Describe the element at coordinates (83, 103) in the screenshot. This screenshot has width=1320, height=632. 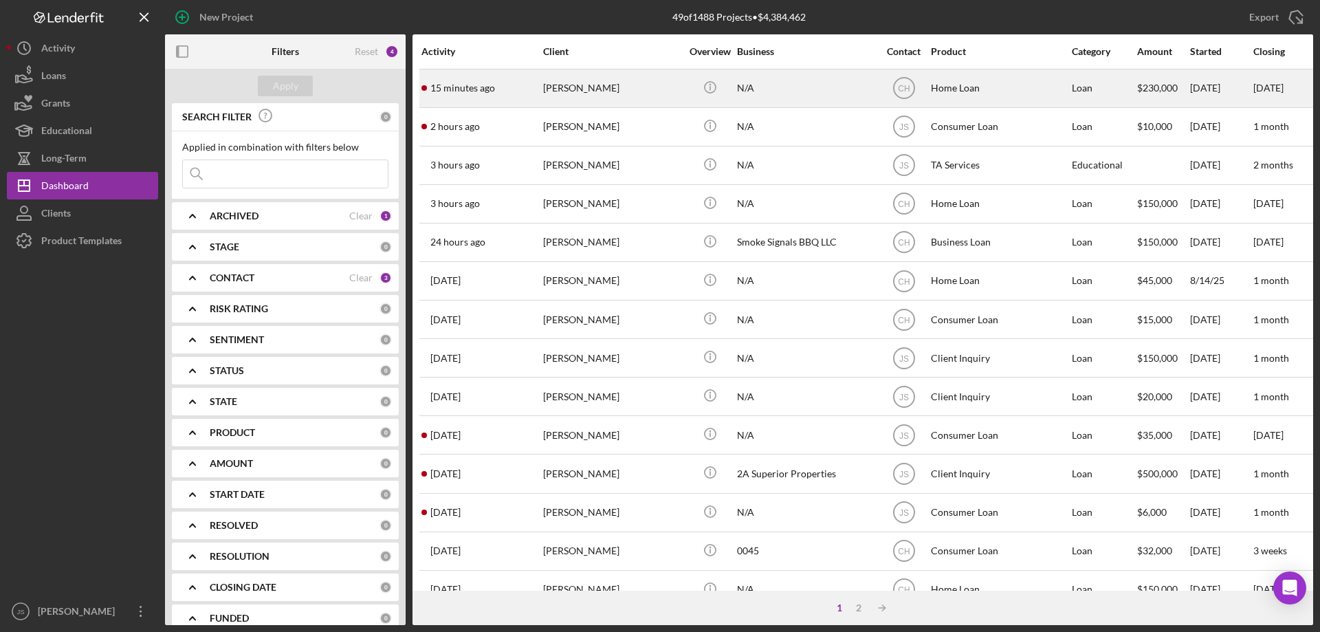
I see `a: Grants` at that location.